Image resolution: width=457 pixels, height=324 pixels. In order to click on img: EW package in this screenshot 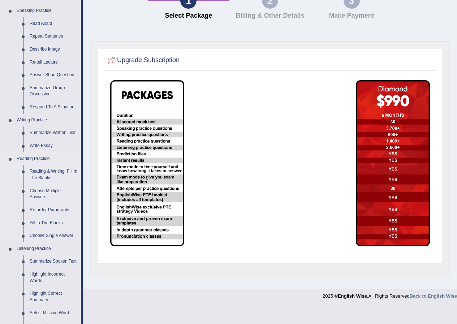, I will do `click(147, 163)`.